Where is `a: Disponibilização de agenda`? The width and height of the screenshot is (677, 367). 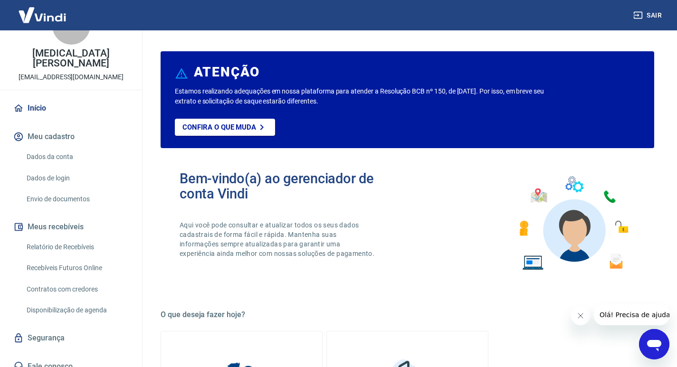
a: Disponibilização de agenda is located at coordinates (76, 310).